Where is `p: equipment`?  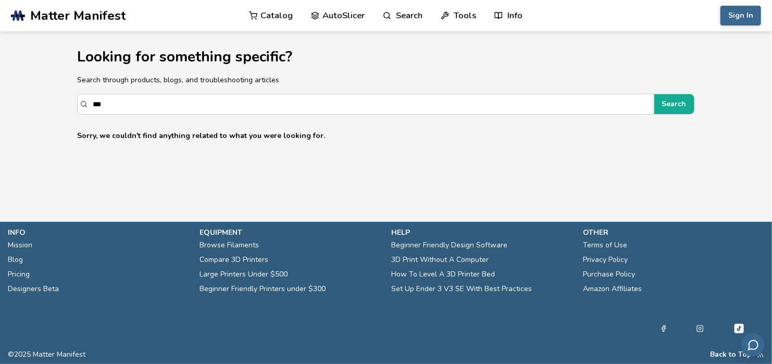 p: equipment is located at coordinates (290, 232).